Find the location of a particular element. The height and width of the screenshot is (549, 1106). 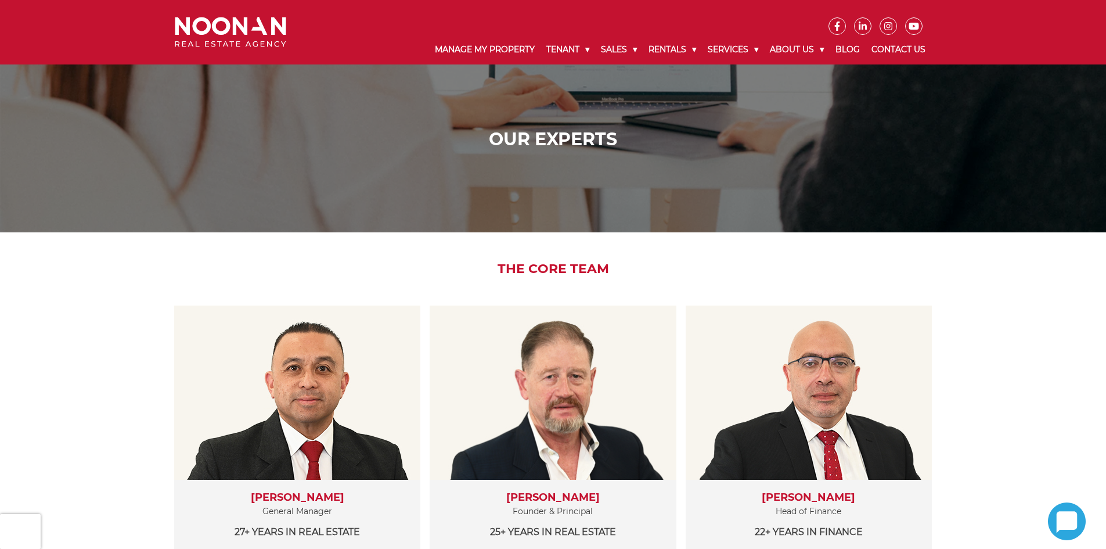

p: General Manager is located at coordinates (297, 511).